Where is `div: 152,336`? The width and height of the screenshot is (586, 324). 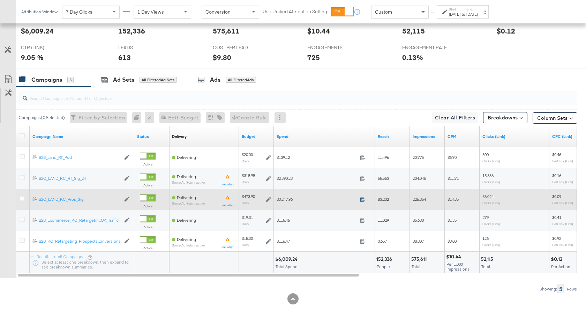
div: 152,336 is located at coordinates (385, 259).